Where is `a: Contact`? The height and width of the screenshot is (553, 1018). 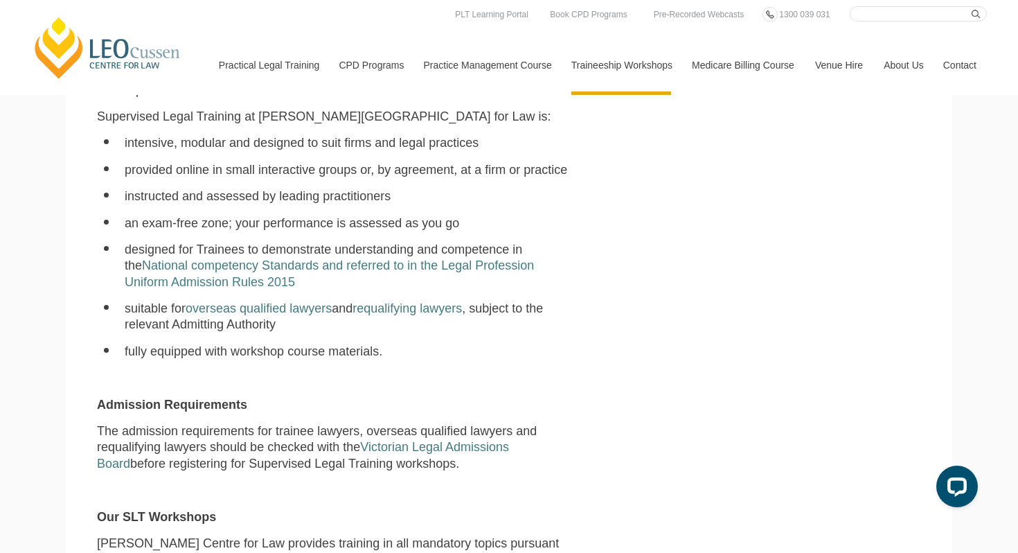 a: Contact is located at coordinates (960, 65).